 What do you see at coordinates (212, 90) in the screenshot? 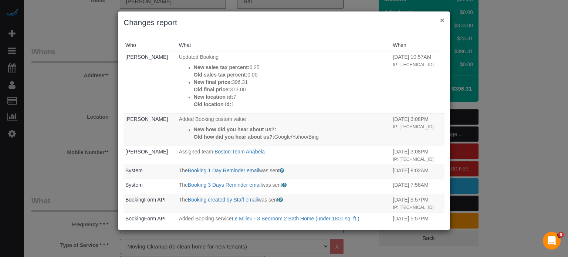
I see `strong: Old final price:` at bounding box center [212, 90].